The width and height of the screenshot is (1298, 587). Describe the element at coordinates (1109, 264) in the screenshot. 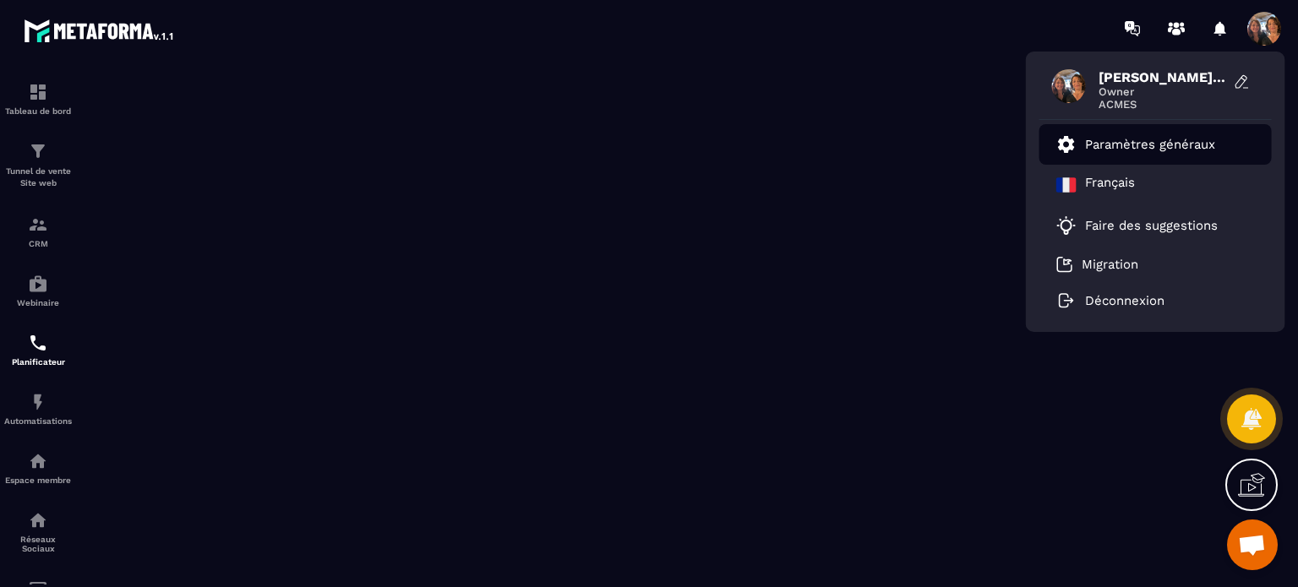

I see `p: Migration` at that location.